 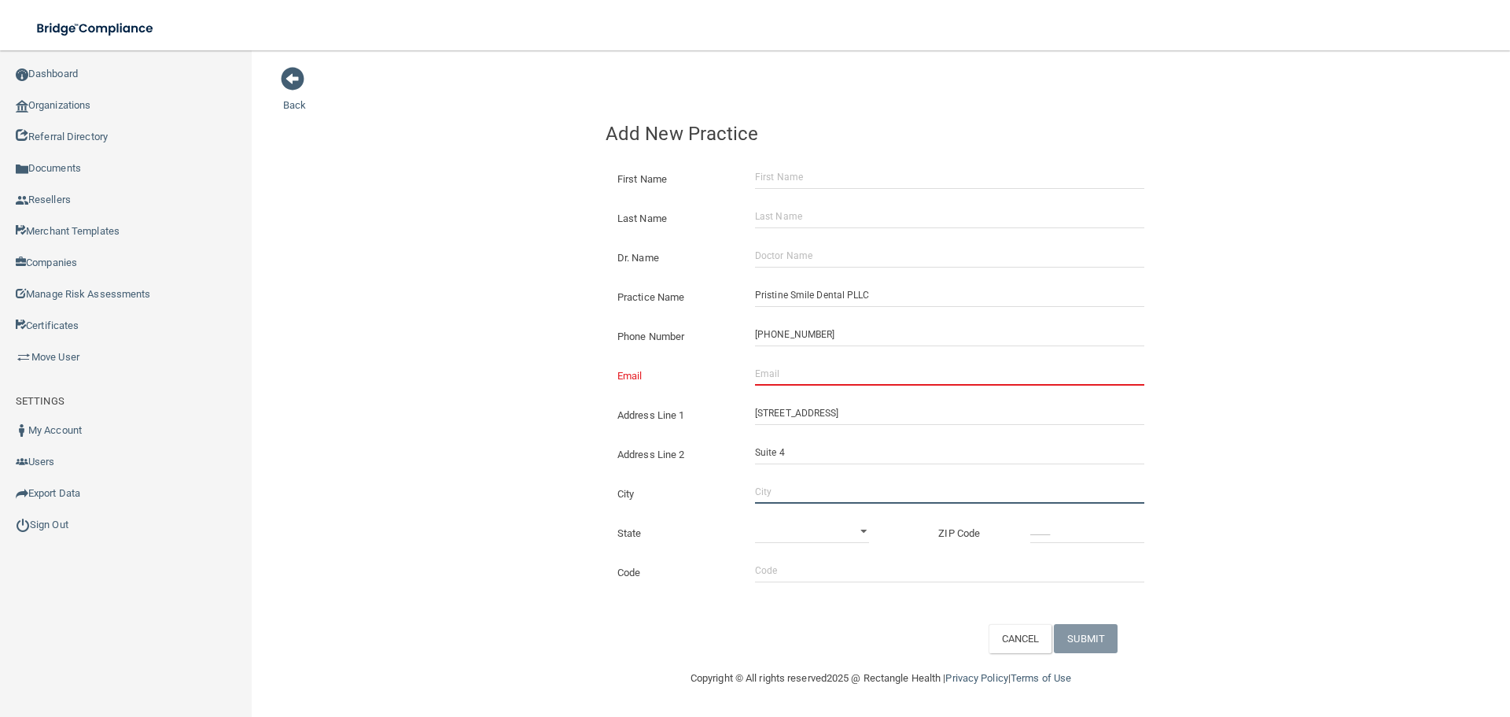 I want to click on img: organization-icon.f8decf85.png, so click(x=22, y=106).